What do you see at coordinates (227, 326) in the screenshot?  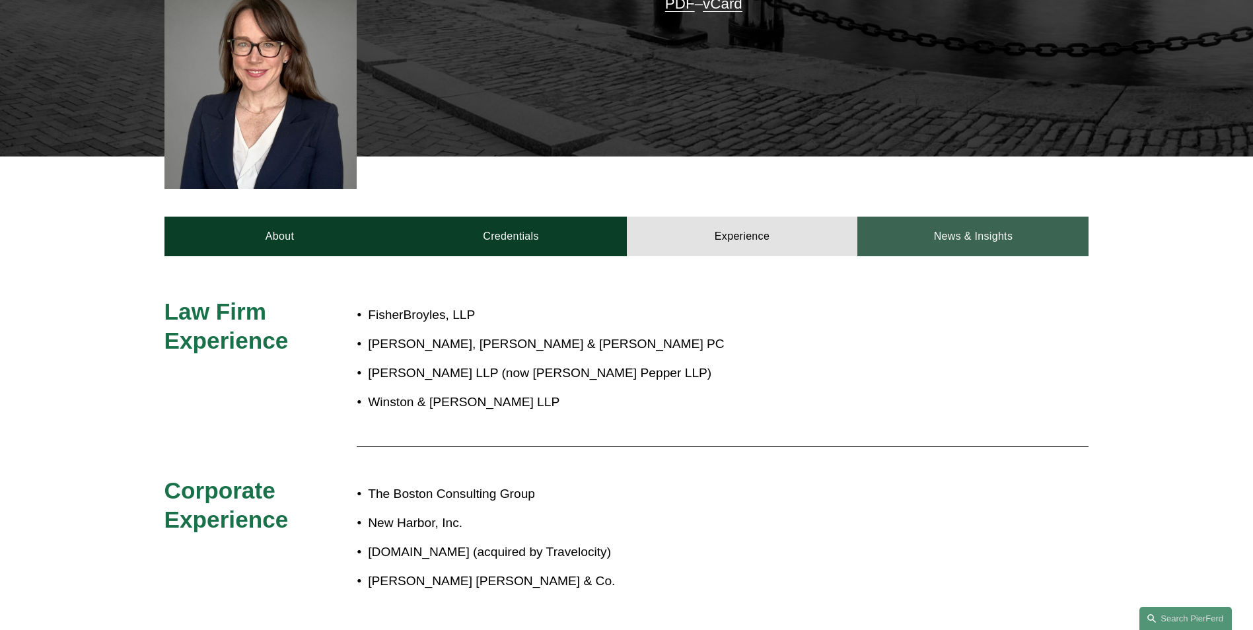 I see `span: Law Firm Experience` at bounding box center [227, 326].